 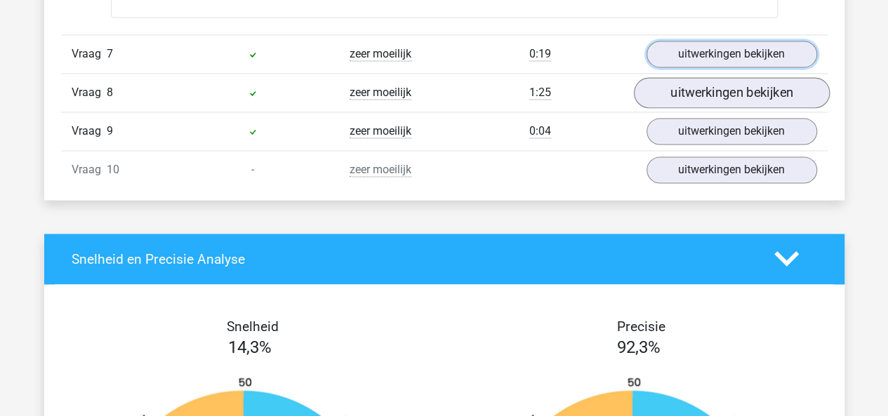 What do you see at coordinates (639, 347) in the screenshot?
I see `span: 92,3%` at bounding box center [639, 347].